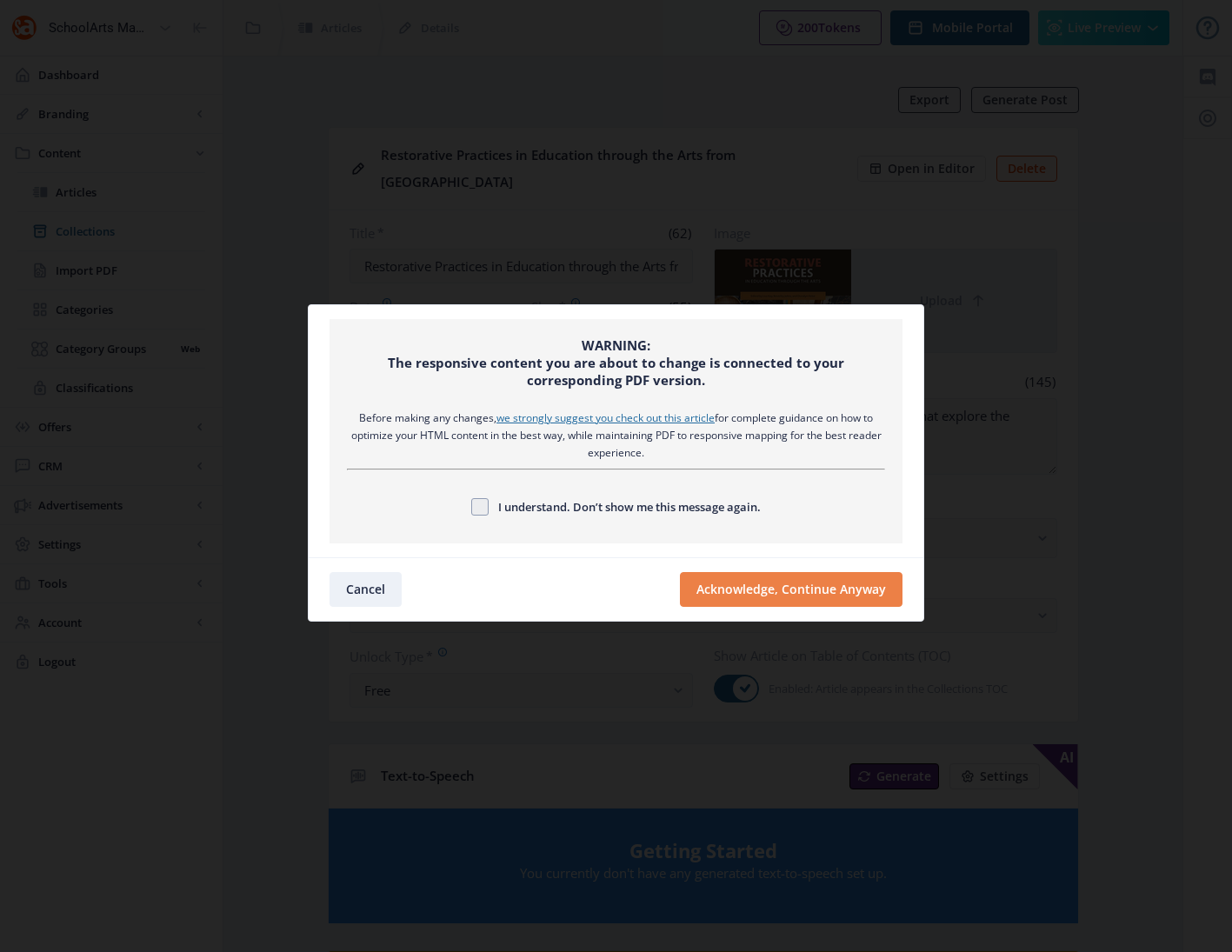  Describe the element at coordinates (791, 589) in the screenshot. I see `button: Acknowledge, Continue Anyway` at that location.